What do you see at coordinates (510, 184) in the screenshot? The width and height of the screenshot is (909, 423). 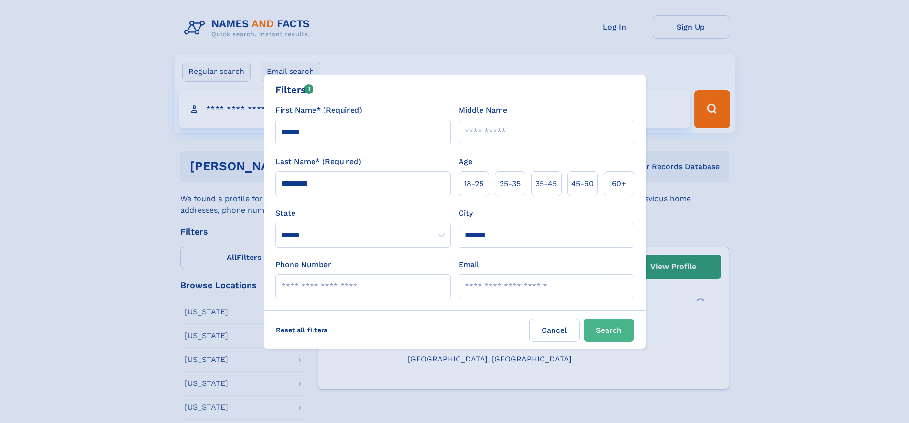 I see `span: 25‑35` at bounding box center [510, 184].